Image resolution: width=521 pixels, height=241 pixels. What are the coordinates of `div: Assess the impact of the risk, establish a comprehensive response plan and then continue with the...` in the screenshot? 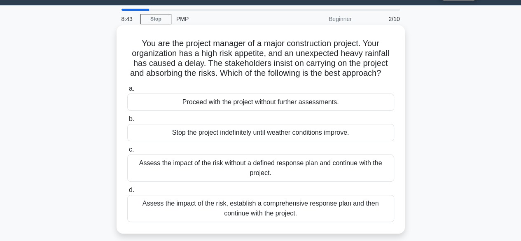 It's located at (261, 208).